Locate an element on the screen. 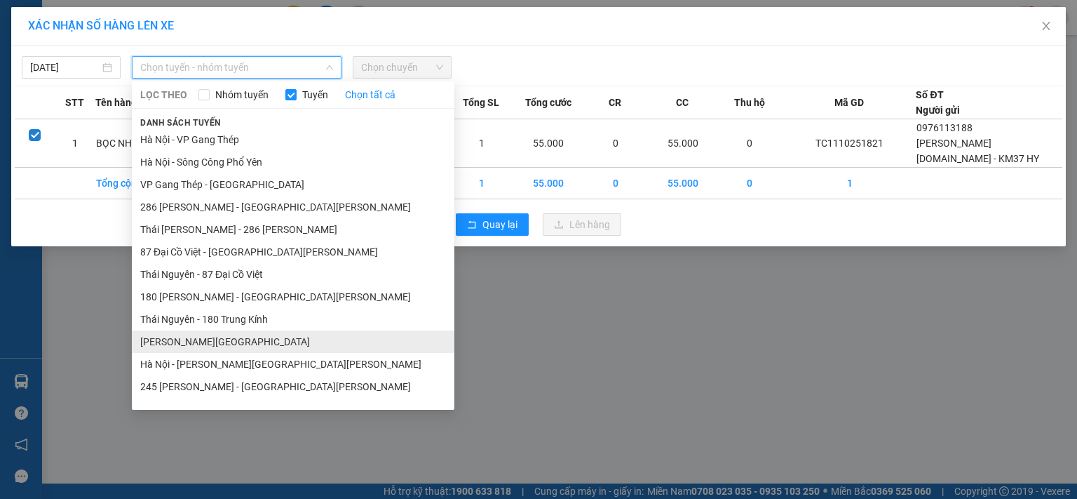 This screenshot has width=1077, height=499. span: Tổng SL is located at coordinates (481, 102).